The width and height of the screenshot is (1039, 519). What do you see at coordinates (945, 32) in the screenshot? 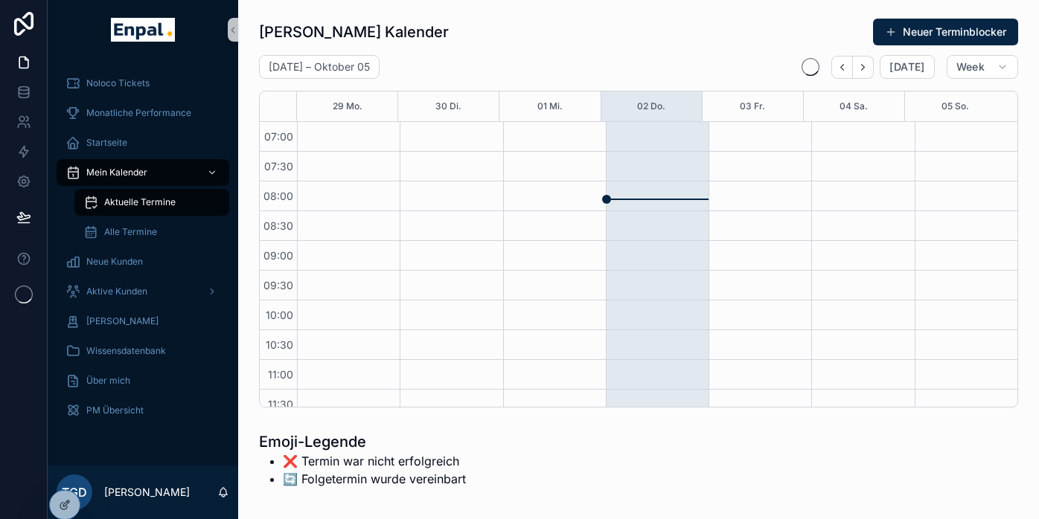
I see `button: Neuer Terminblocker` at bounding box center [945, 32].